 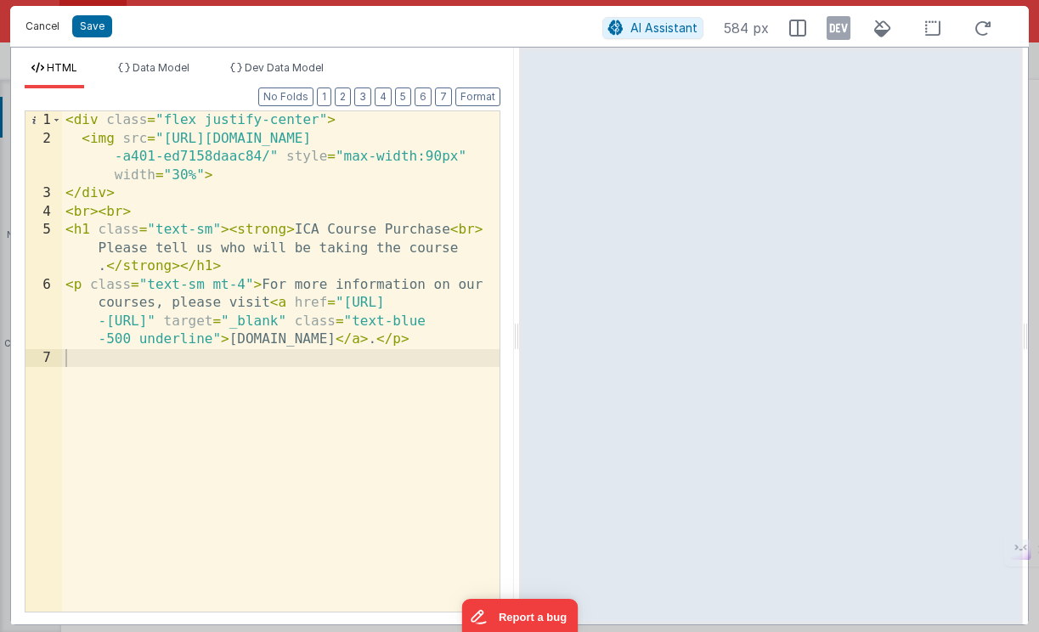 What do you see at coordinates (92, 26) in the screenshot?
I see `button: Save` at bounding box center [92, 26].